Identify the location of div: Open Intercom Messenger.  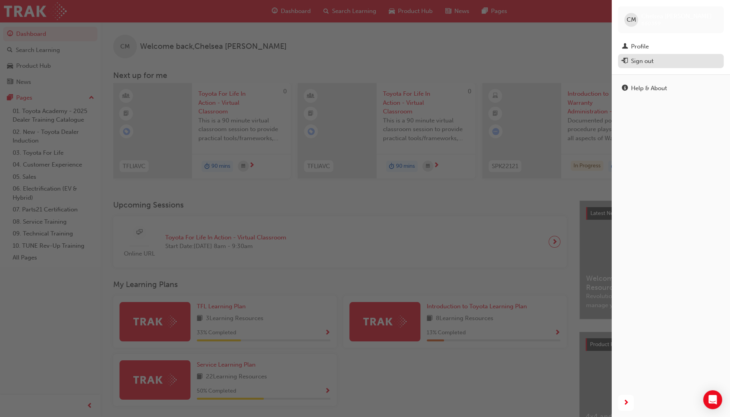
(712, 400).